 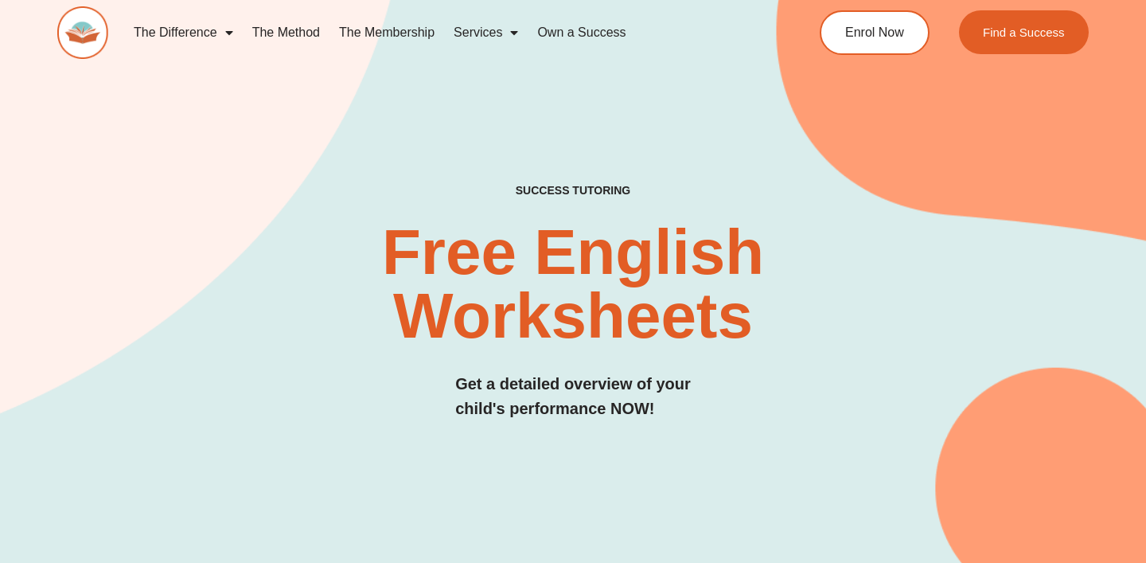 I want to click on nav: Menu, so click(x=442, y=33).